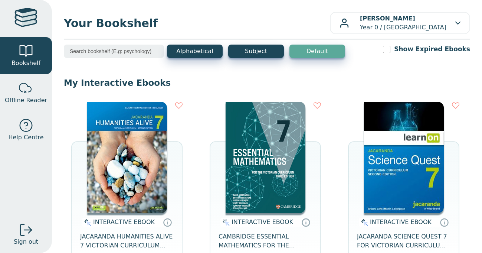 Image resolution: width=482 pixels, height=253 pixels. I want to click on span: Your Bookshelf, so click(197, 23).